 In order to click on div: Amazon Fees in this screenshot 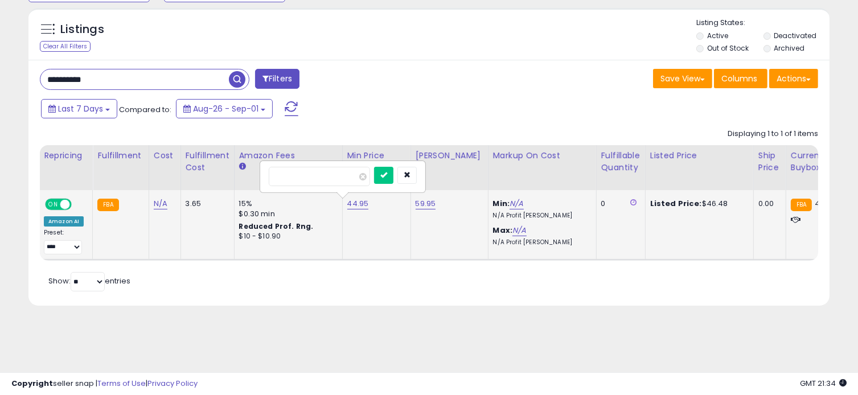, I will do `click(288, 156)`.